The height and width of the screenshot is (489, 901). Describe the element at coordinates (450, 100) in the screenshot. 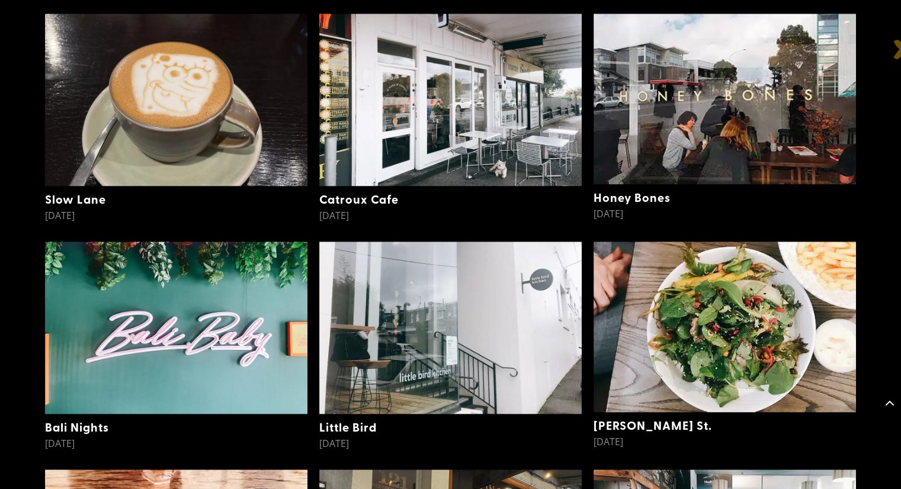

I see `img: Catroux Cafe` at that location.